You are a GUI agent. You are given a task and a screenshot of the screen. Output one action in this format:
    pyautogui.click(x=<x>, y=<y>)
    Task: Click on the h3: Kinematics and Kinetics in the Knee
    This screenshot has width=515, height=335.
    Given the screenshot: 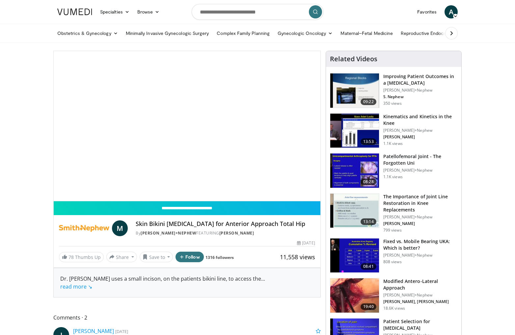 What is the action you would take?
    pyautogui.click(x=421, y=120)
    